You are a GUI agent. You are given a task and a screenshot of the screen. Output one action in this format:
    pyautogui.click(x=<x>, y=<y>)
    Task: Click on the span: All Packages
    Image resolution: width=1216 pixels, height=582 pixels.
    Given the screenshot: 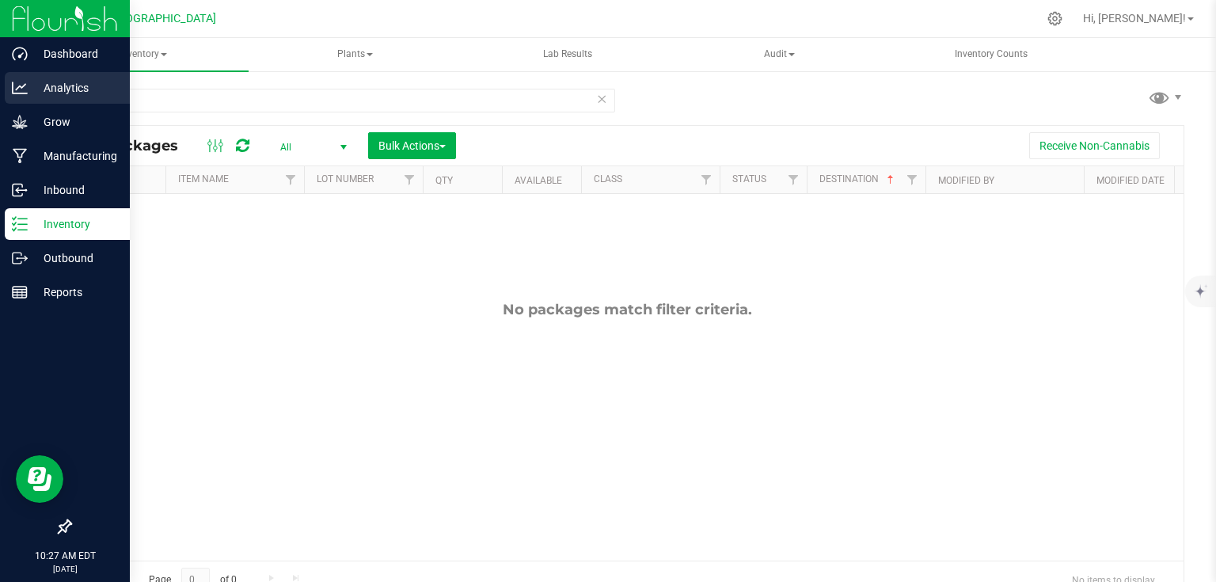 What is the action you would take?
    pyautogui.click(x=138, y=146)
    